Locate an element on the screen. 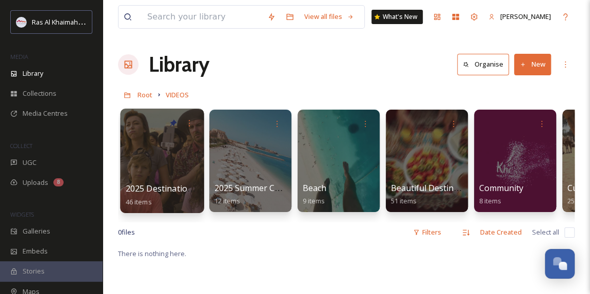 The width and height of the screenshot is (590, 294). span: 2025 Summer Campaign Edits is located at coordinates (271, 188).